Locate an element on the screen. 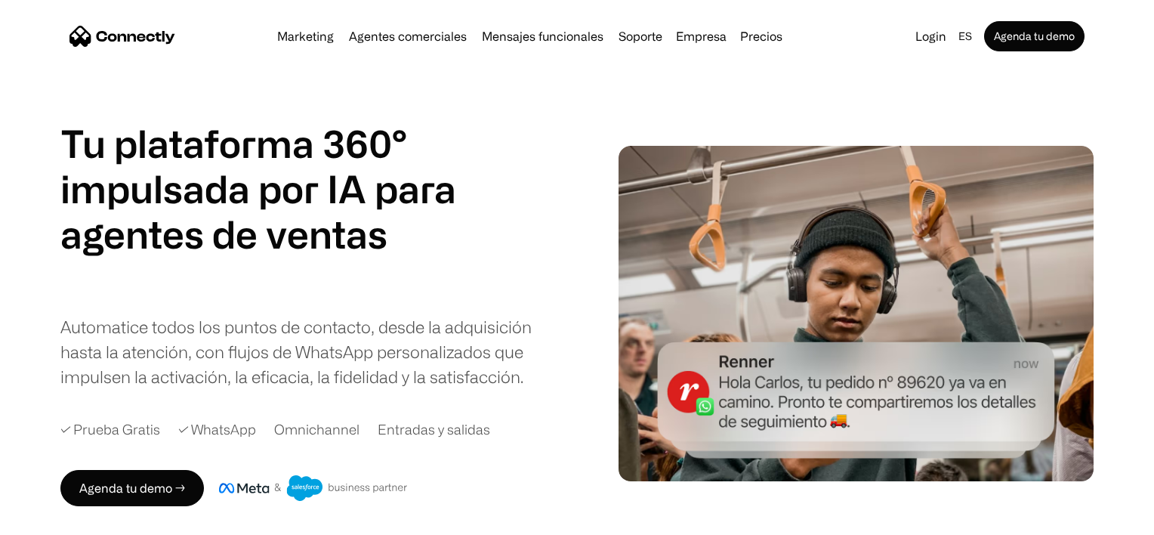  a: Mensajes funcionales is located at coordinates (542, 36).